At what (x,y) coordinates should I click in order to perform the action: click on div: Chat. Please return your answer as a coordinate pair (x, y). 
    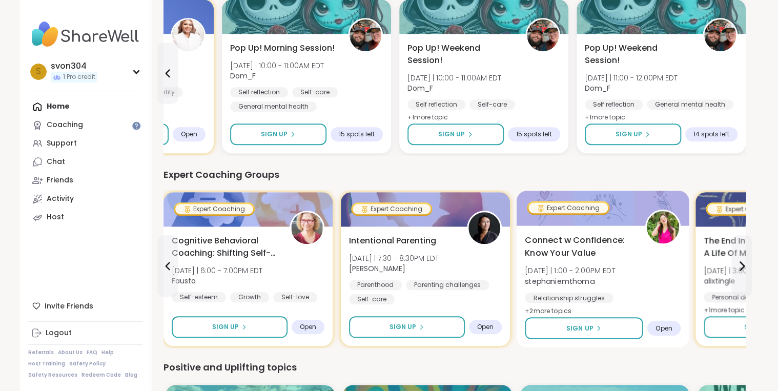
    Looking at the image, I should click on (56, 162).